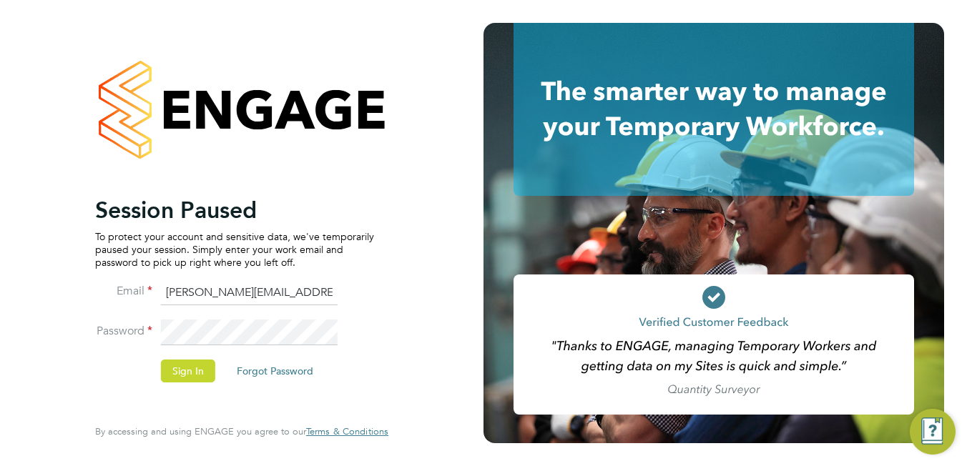 The height and width of the screenshot is (466, 967). What do you see at coordinates (347, 432) in the screenshot?
I see `a: Terms & Conditions` at bounding box center [347, 432].